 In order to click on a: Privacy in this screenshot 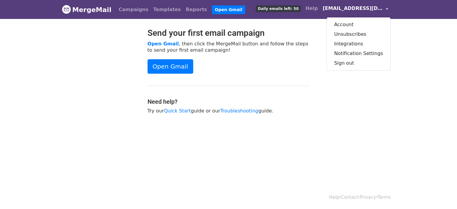, I will do `click(368, 197)`.